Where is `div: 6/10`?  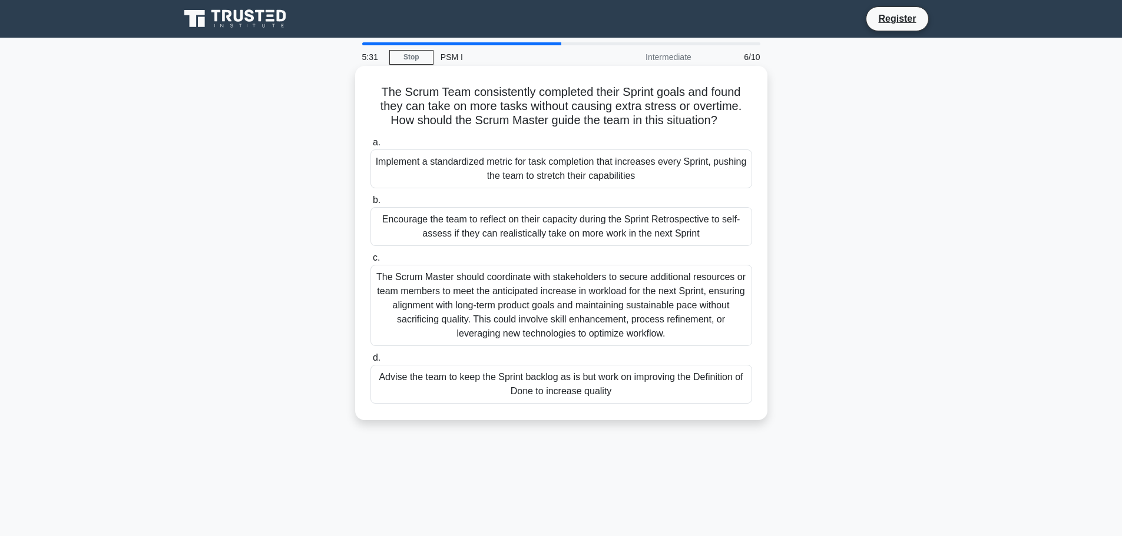
div: 6/10 is located at coordinates (733, 57).